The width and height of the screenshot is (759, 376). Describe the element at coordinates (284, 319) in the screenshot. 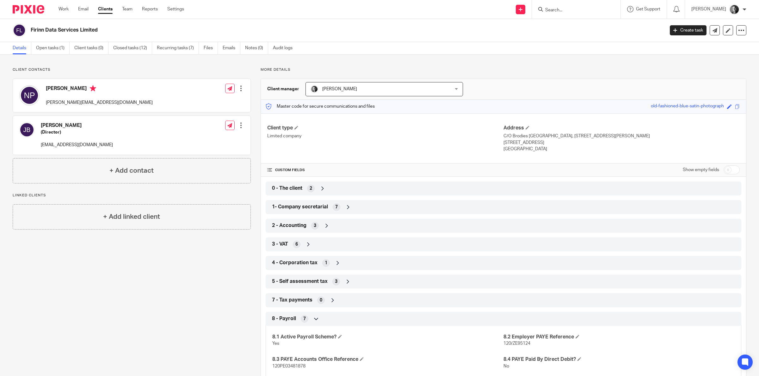

I see `span: 8 - Payroll` at that location.